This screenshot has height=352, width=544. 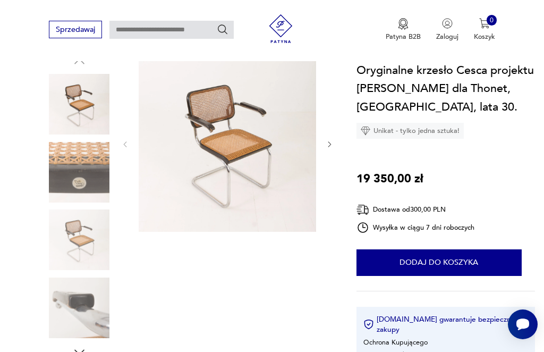 What do you see at coordinates (415, 227) in the screenshot?
I see `div: Wysyłka w ciągu 7 dni roboczych` at bounding box center [415, 227].